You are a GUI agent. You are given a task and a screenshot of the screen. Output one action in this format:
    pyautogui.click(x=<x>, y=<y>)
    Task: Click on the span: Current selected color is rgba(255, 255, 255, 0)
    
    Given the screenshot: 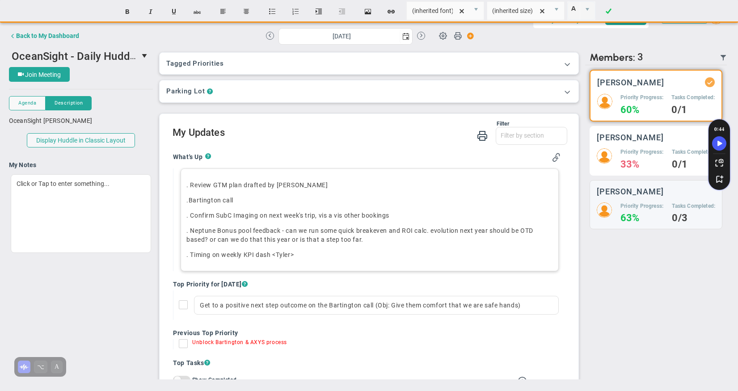 What is the action you would take?
    pyautogui.click(x=581, y=11)
    